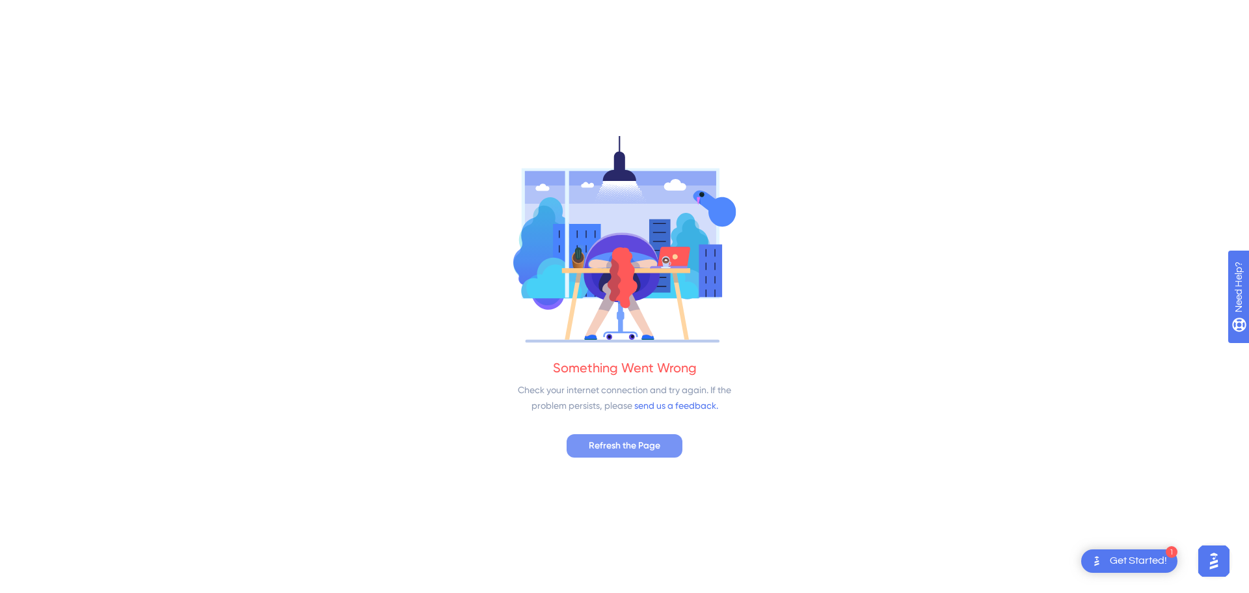 This screenshot has width=1249, height=593. Describe the element at coordinates (624, 367) in the screenshot. I see `div: Something Went Wrong` at that location.